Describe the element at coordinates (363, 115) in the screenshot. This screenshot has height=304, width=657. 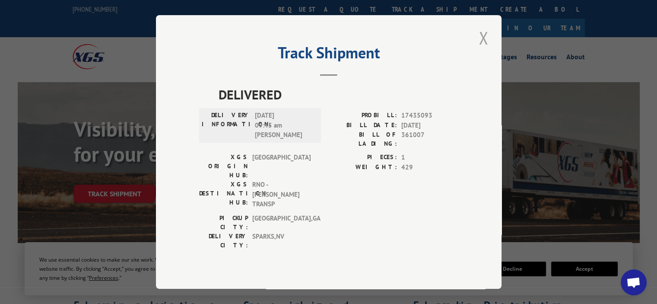
I see `label: PROBILL:` at that location.